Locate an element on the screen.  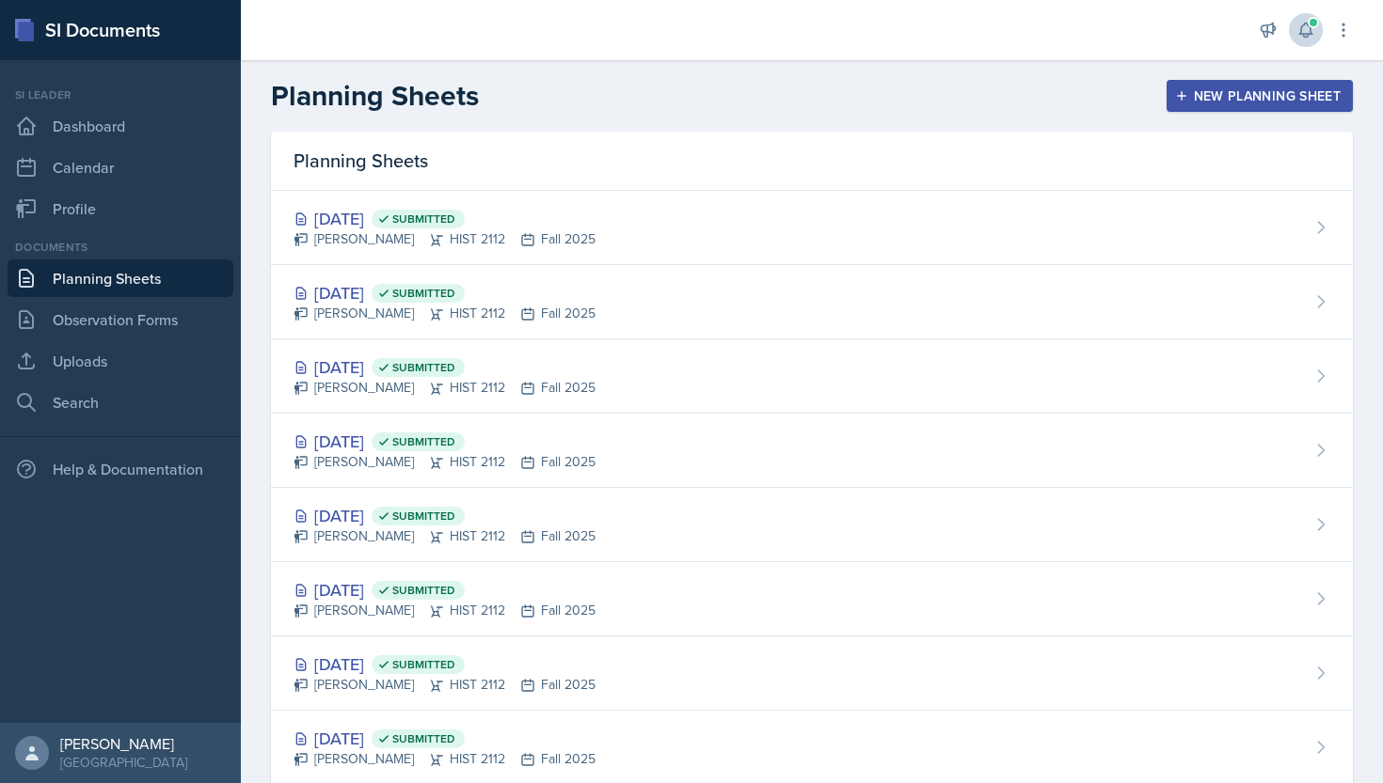
a: Search is located at coordinates (120, 403).